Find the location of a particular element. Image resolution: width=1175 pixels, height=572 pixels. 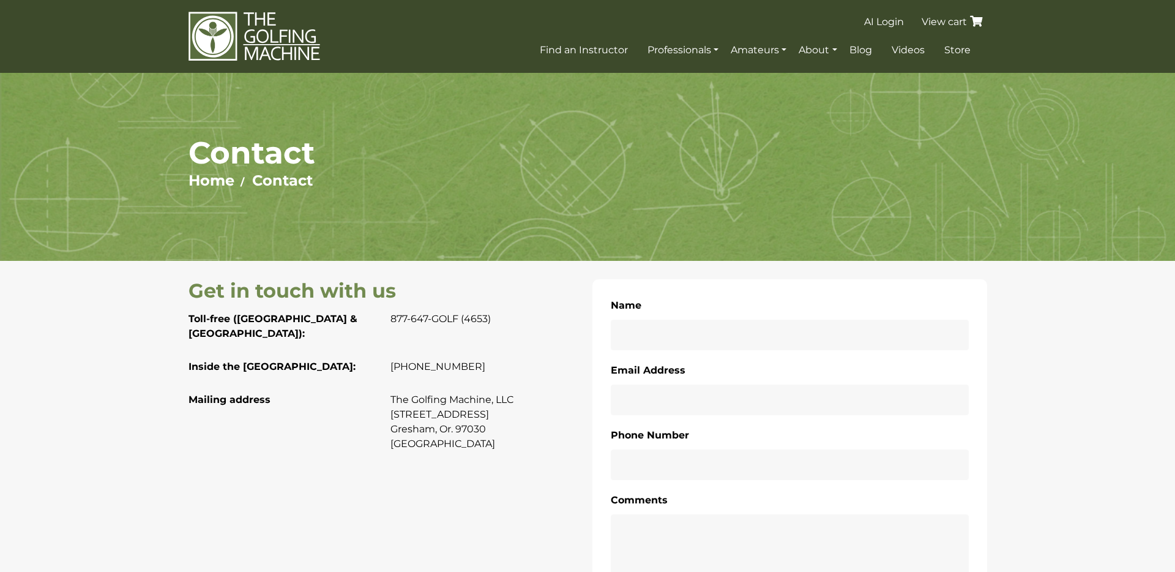

span: Store is located at coordinates (957, 50).